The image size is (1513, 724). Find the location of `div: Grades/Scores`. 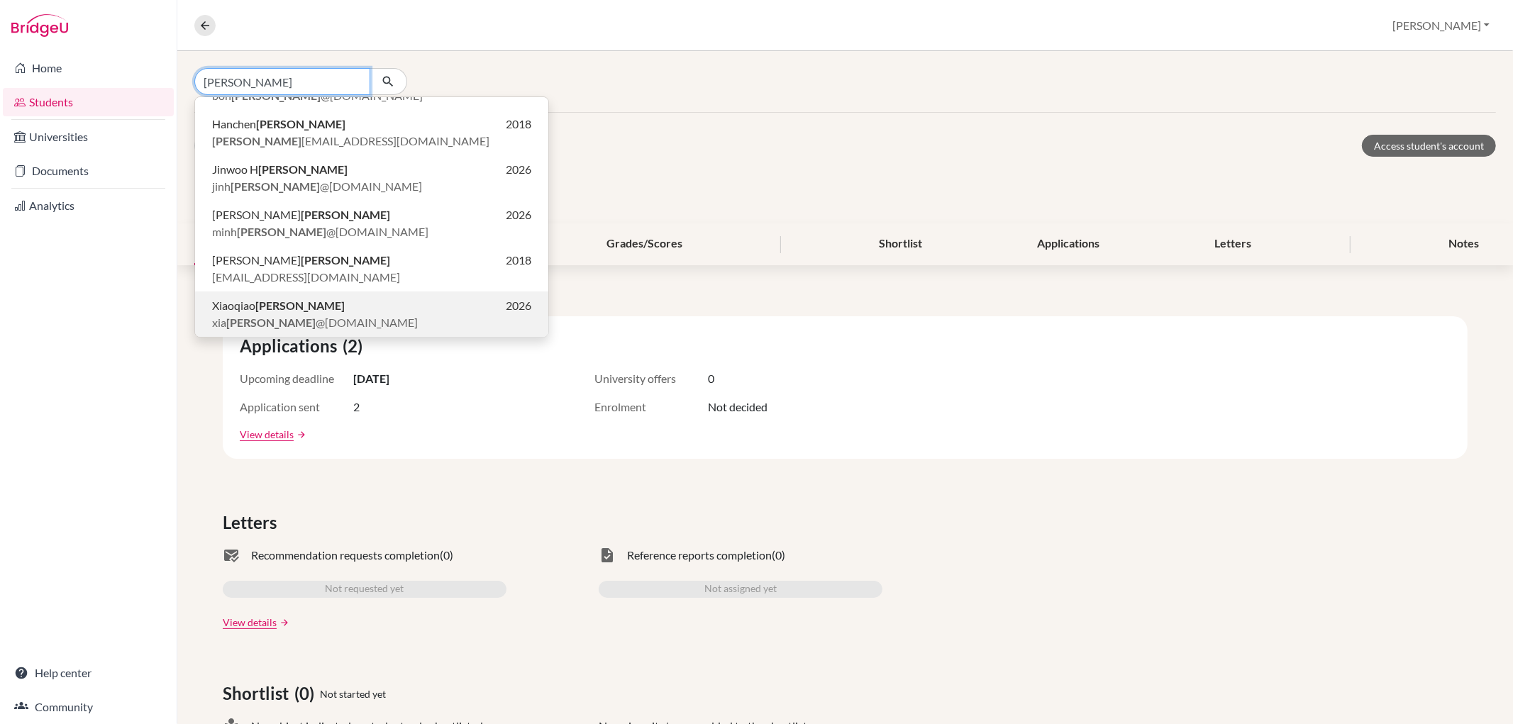

div: Grades/Scores is located at coordinates (644, 244).